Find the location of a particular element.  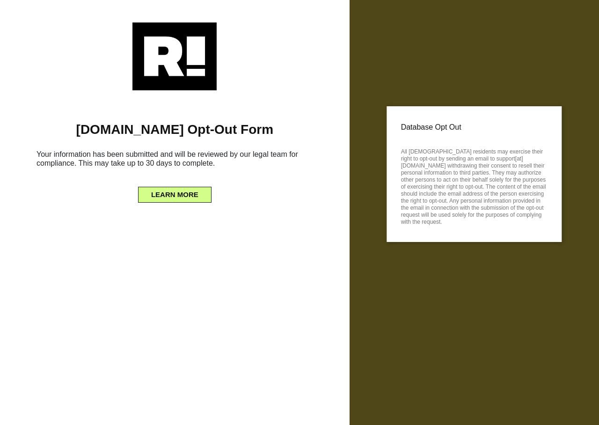

h6: Your information has been submitted and will be reviewed by our legal team for compliance. This m... is located at coordinates (175, 160).